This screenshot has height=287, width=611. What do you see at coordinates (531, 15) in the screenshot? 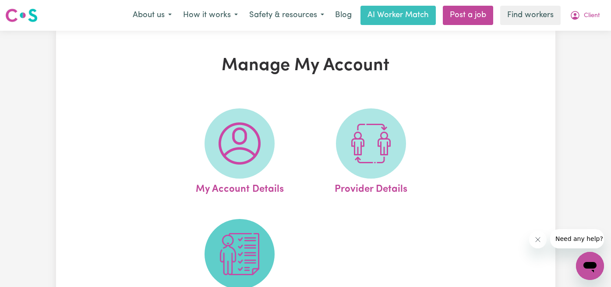
I see `a: Find workers` at bounding box center [531, 15].